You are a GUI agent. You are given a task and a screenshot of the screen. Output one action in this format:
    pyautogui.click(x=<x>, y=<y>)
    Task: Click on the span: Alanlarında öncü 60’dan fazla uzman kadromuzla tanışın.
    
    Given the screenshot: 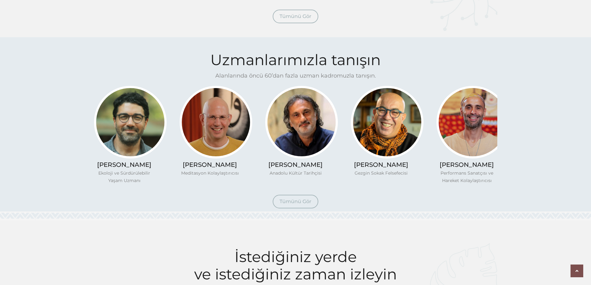 What is the action you would take?
    pyautogui.click(x=296, y=76)
    